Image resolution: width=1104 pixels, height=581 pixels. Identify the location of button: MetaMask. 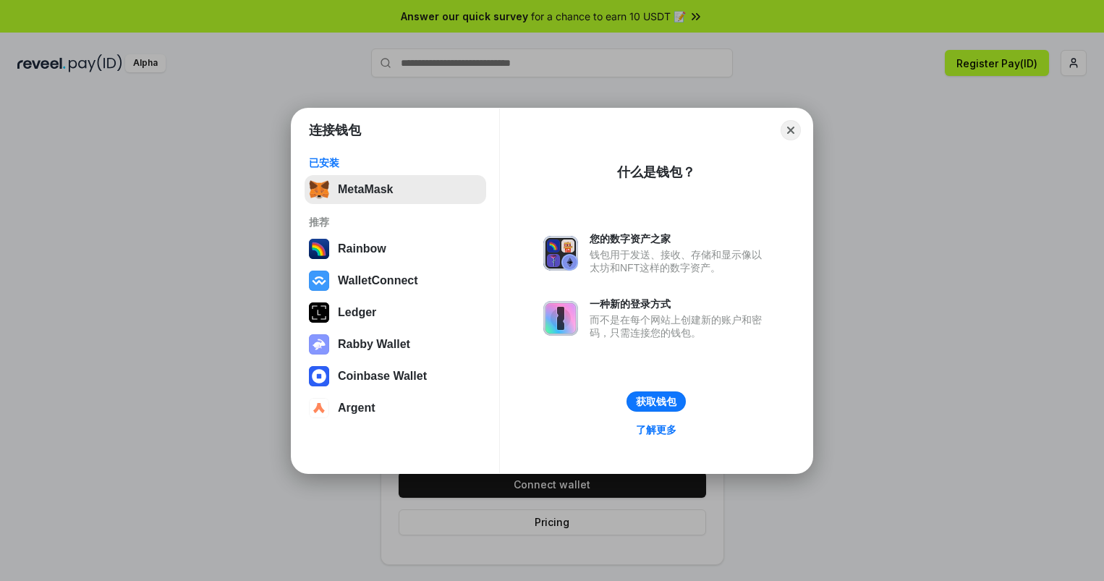
(395, 190).